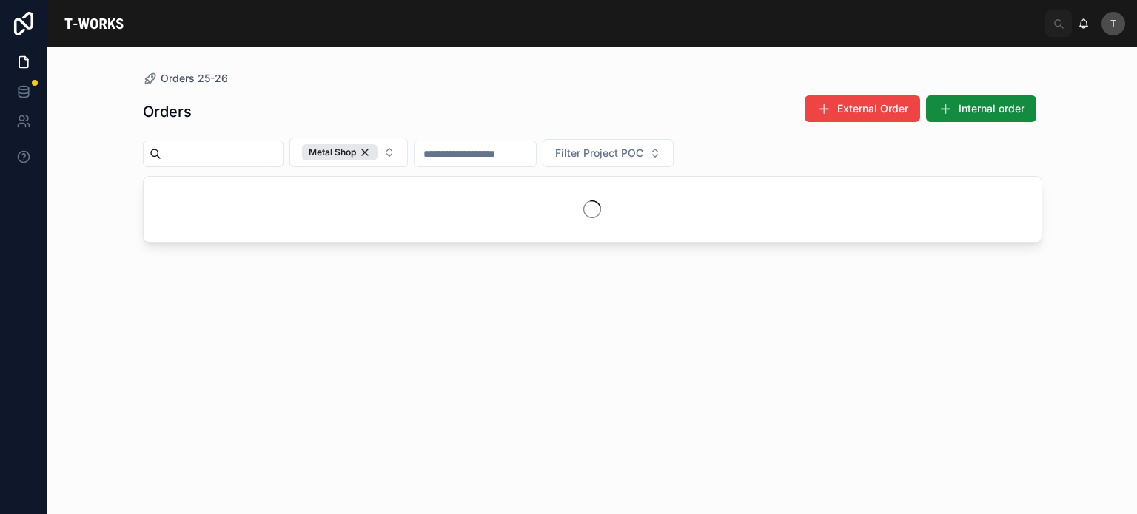  I want to click on button: Internal order, so click(981, 109).